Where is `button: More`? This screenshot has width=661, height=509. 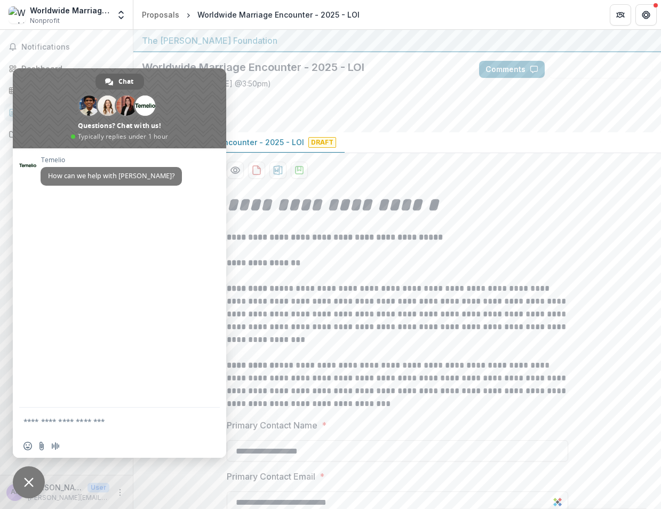
button: More is located at coordinates (120, 492).